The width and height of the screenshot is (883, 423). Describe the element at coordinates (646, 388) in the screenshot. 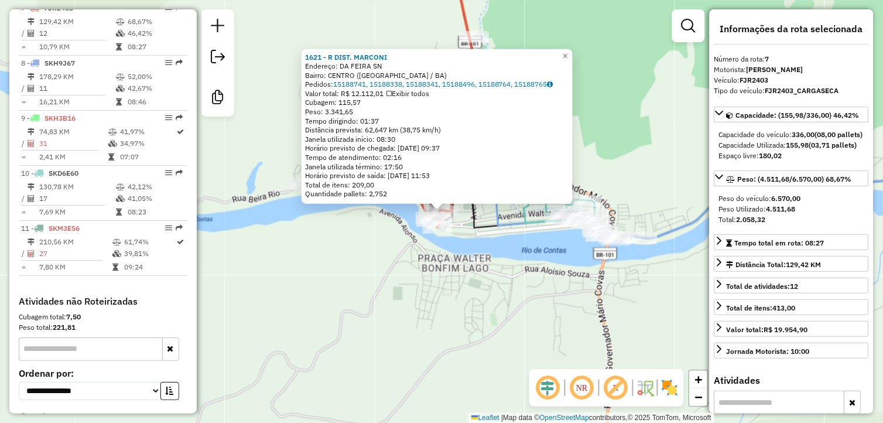

I see `img: Fluxo de ruas` at that location.